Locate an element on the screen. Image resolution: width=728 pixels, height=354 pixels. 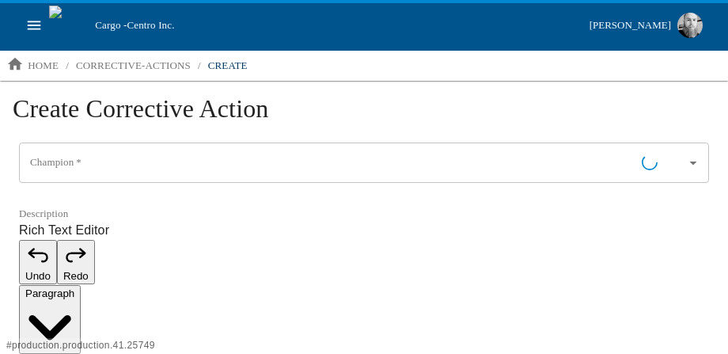
label: Rich Text Editor is located at coordinates (364, 230).